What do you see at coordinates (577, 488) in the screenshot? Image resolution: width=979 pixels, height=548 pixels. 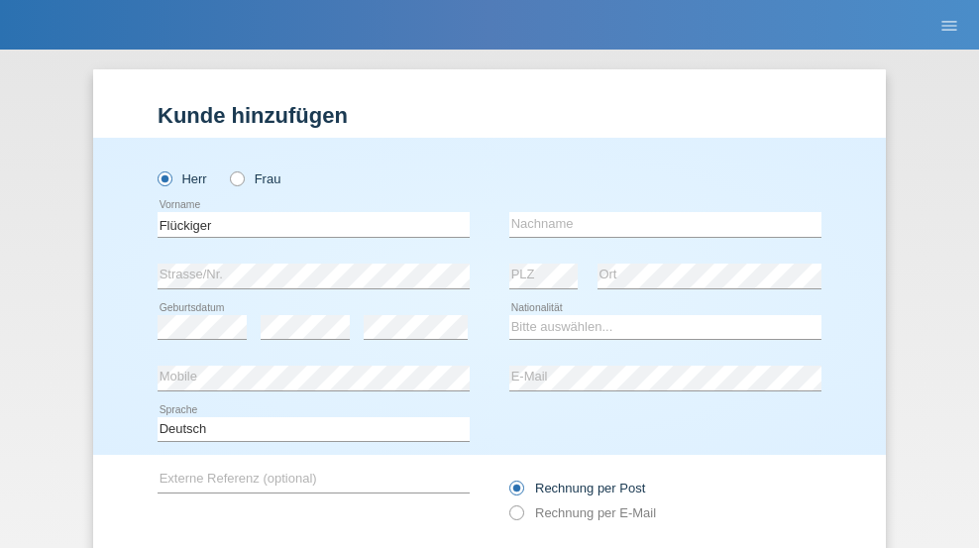 I see `label: Rechnung per Post` at bounding box center [577, 488].